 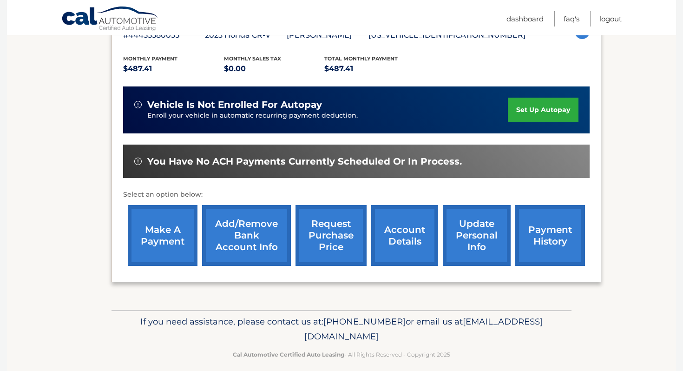 What do you see at coordinates (342, 354) in the screenshot?
I see `p: - All Rights Reserved - Copyright 2025` at bounding box center [342, 354].